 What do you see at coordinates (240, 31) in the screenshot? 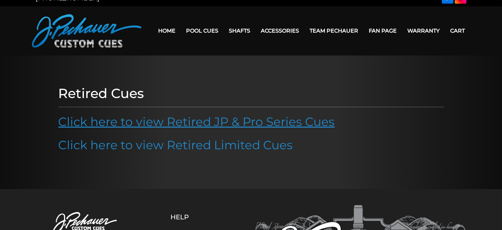
I see `a: Shafts` at bounding box center [240, 31].